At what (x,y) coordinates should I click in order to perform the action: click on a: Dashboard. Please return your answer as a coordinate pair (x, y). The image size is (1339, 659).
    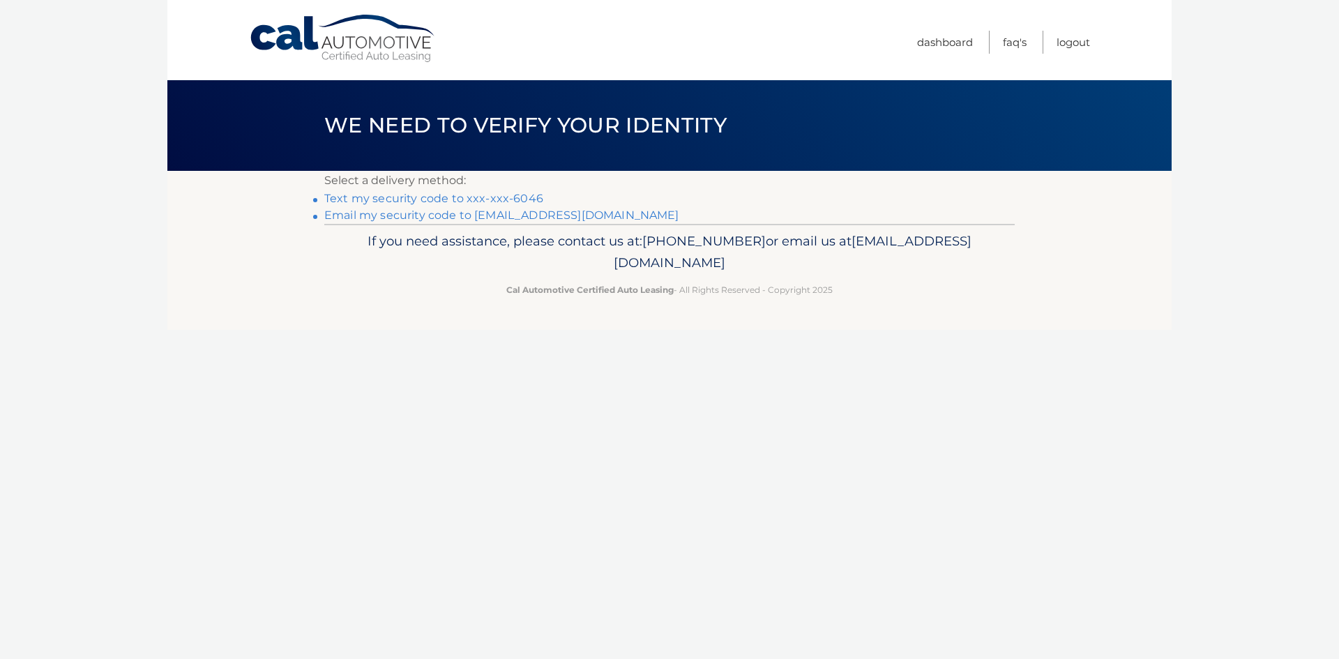
    Looking at the image, I should click on (945, 42).